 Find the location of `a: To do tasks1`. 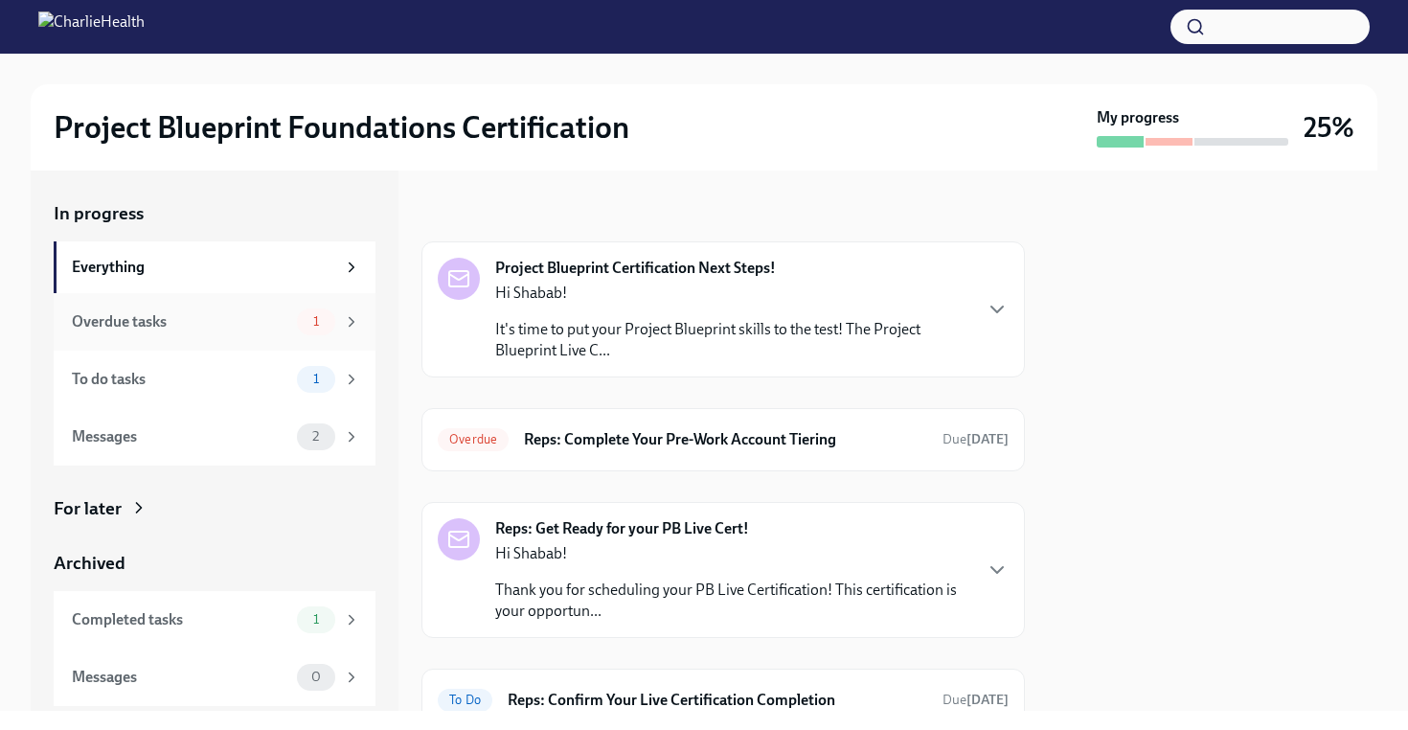

a: To do tasks1 is located at coordinates (215, 379).